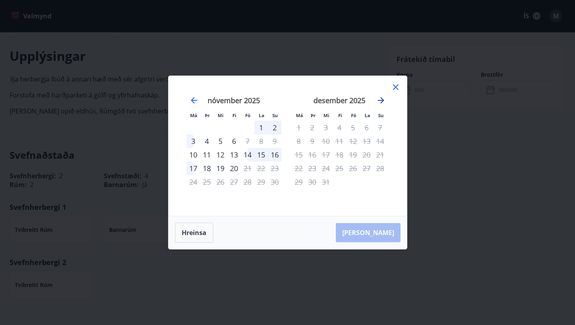 This screenshot has height=325, width=575. What do you see at coordinates (326, 182) in the screenshot?
I see `td: Not available. miðvikudagur, 31. desember 2025` at bounding box center [326, 182].